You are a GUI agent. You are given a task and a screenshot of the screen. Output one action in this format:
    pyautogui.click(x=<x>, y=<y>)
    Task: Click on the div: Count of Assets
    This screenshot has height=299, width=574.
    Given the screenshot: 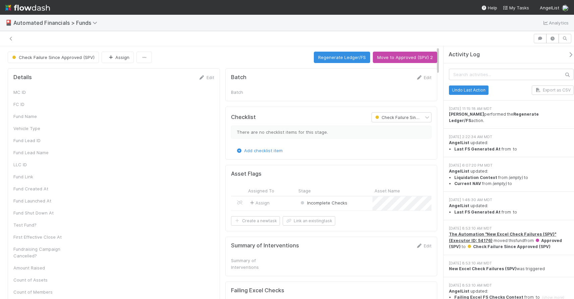 What is the action you would take?
    pyautogui.click(x=39, y=280)
    